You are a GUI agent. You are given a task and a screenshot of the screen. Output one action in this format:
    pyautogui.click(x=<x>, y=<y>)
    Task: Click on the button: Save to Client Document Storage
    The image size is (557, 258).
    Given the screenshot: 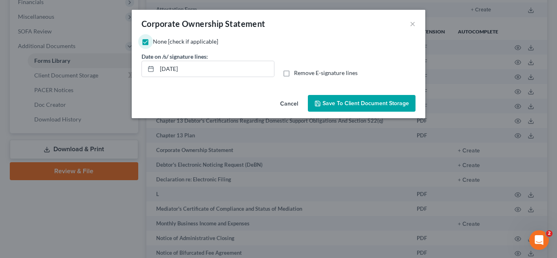 What is the action you would take?
    pyautogui.click(x=361, y=103)
    